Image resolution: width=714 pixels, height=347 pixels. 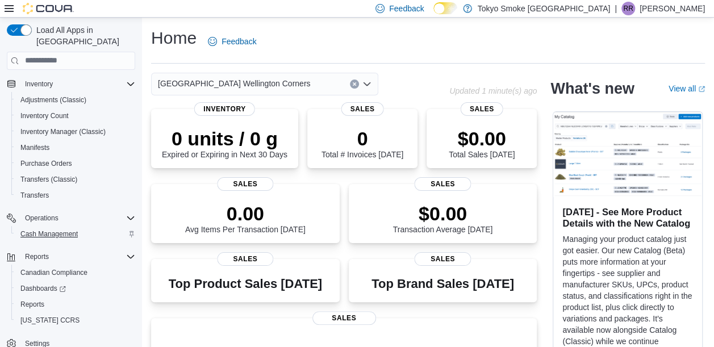 What do you see at coordinates (76, 116) in the screenshot?
I see `button: Inventory Count` at bounding box center [76, 116].